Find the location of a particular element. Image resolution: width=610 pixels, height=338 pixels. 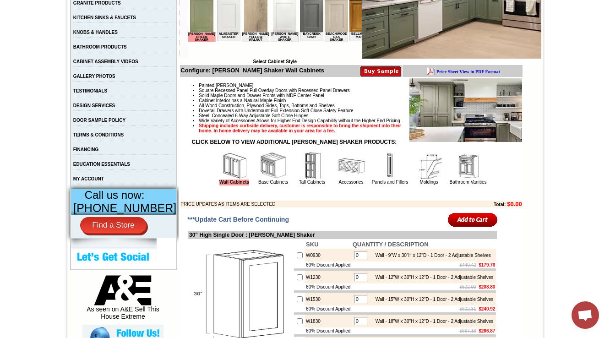

div: Wall - 9"W x 30"H x 12"D - 1 Door - 2 Adjustable Shelves is located at coordinates (431, 255).